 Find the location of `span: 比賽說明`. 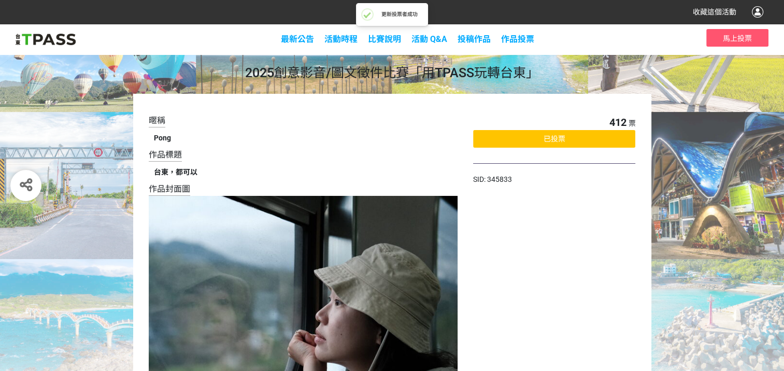

span: 比賽說明 is located at coordinates (384, 39).